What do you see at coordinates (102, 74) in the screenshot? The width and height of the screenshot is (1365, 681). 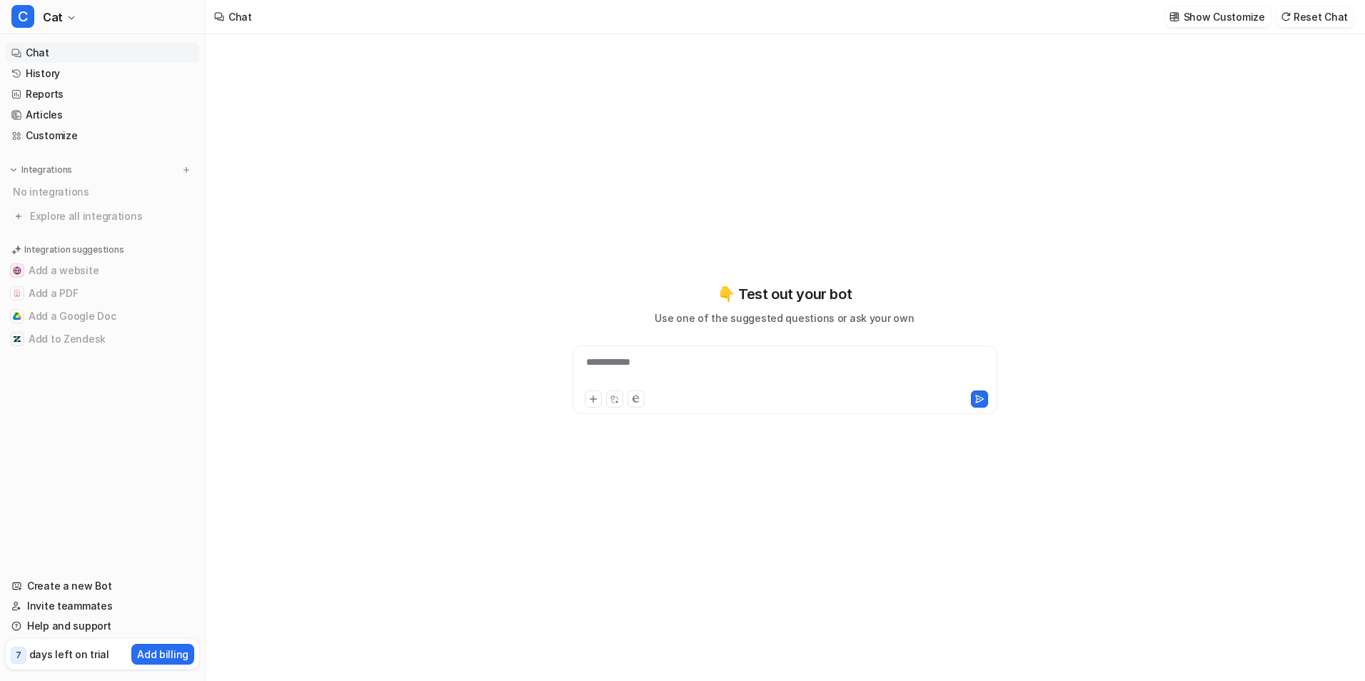 I see `a: History` at bounding box center [102, 74].